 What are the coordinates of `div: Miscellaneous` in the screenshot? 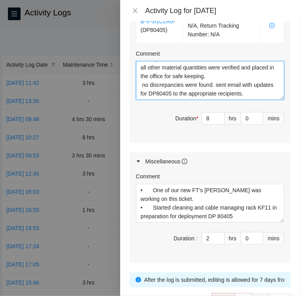 It's located at (166, 162).